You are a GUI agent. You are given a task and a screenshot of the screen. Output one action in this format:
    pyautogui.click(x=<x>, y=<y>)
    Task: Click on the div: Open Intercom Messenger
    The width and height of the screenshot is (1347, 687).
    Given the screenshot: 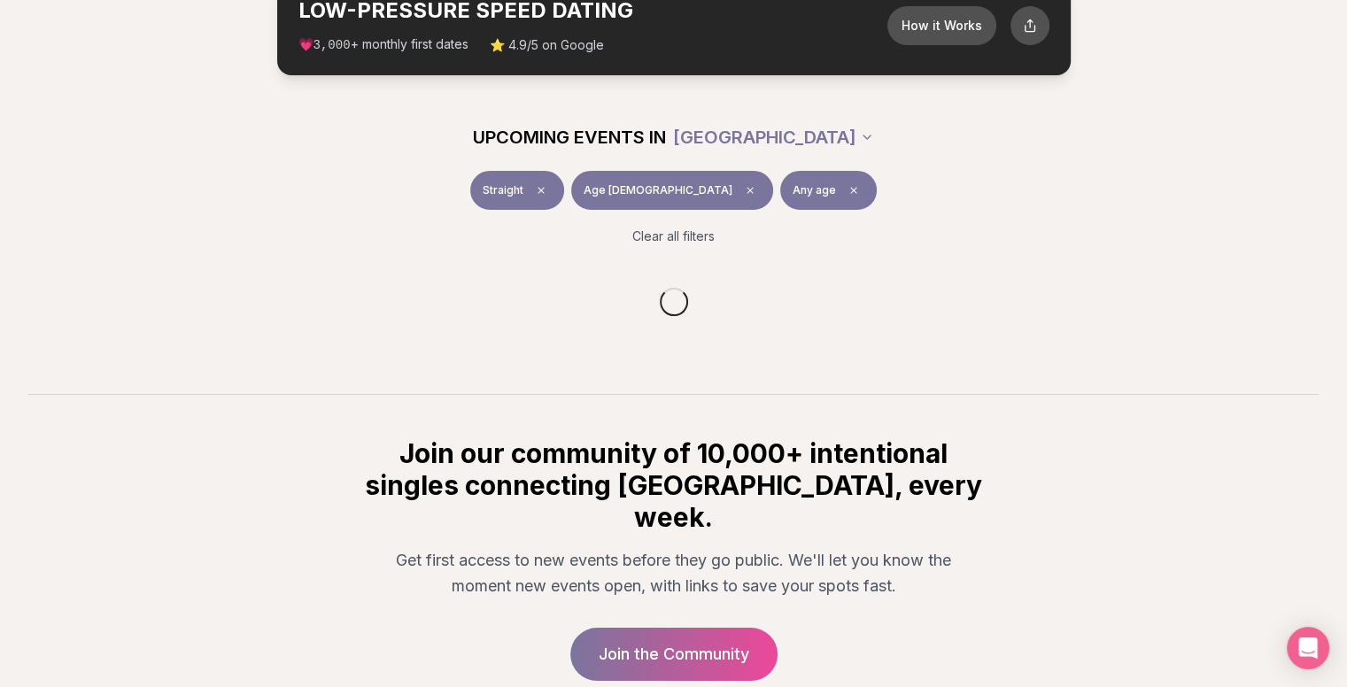 What is the action you would take?
    pyautogui.click(x=1308, y=648)
    